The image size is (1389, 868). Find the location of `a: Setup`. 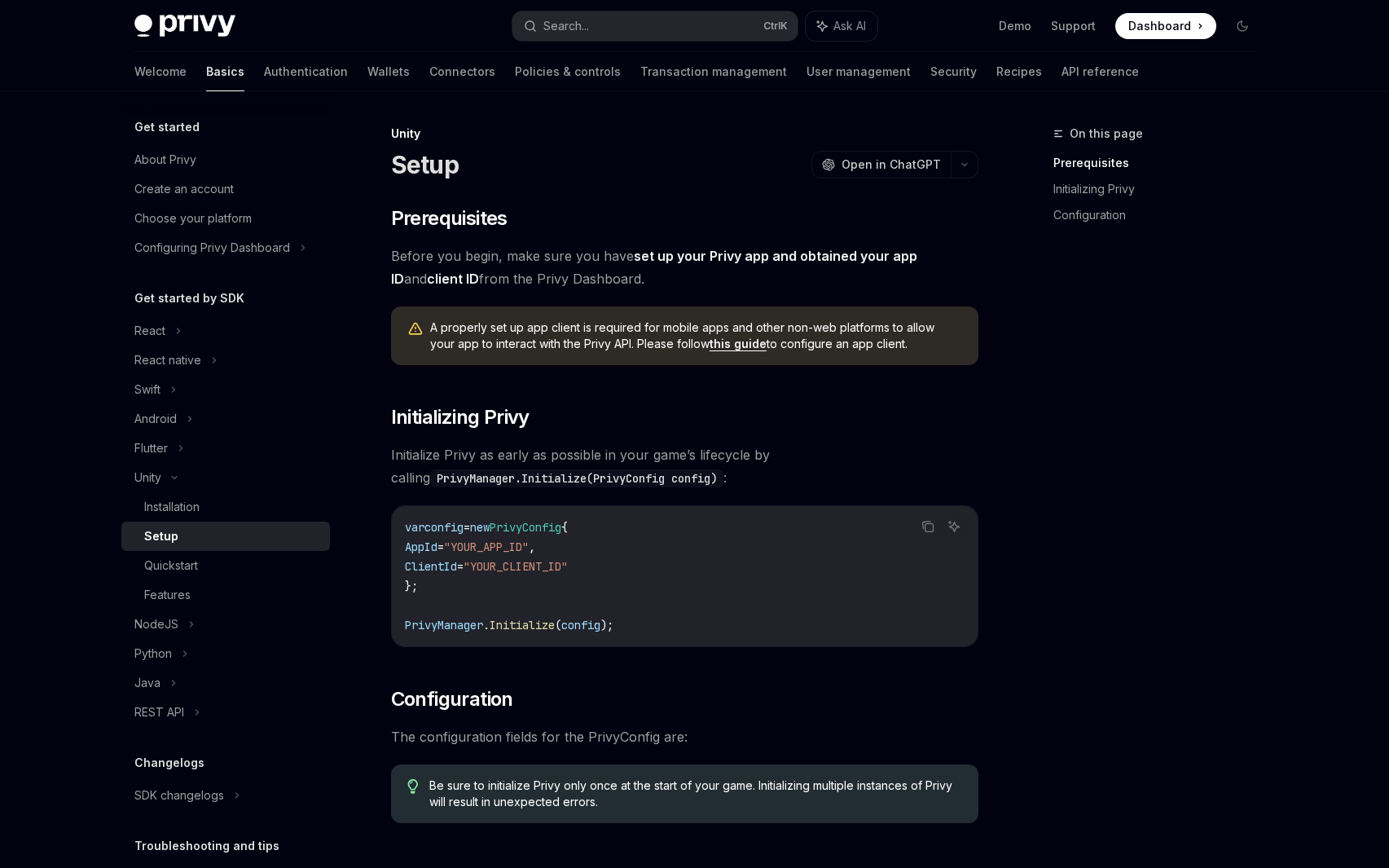

a: Setup is located at coordinates (226, 536).